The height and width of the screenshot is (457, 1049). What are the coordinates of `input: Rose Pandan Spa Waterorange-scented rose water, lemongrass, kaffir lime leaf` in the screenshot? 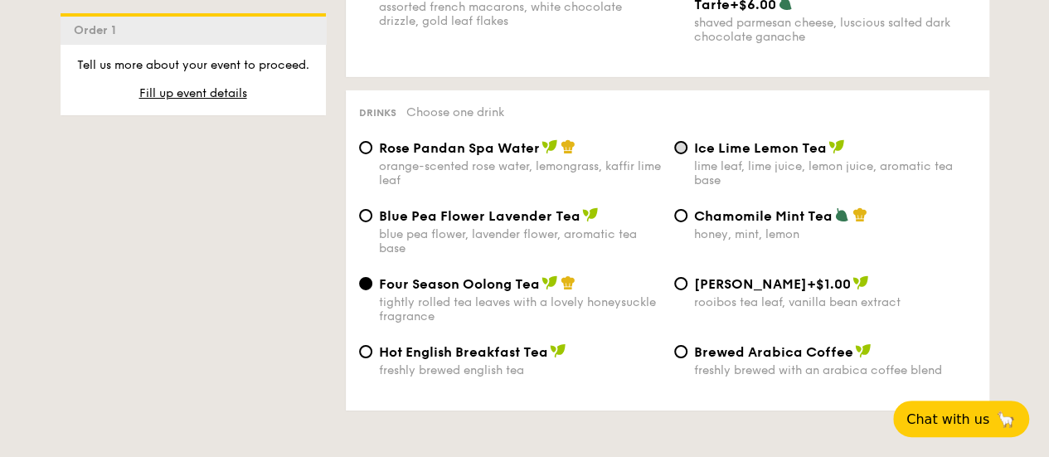 It's located at (366, 148).